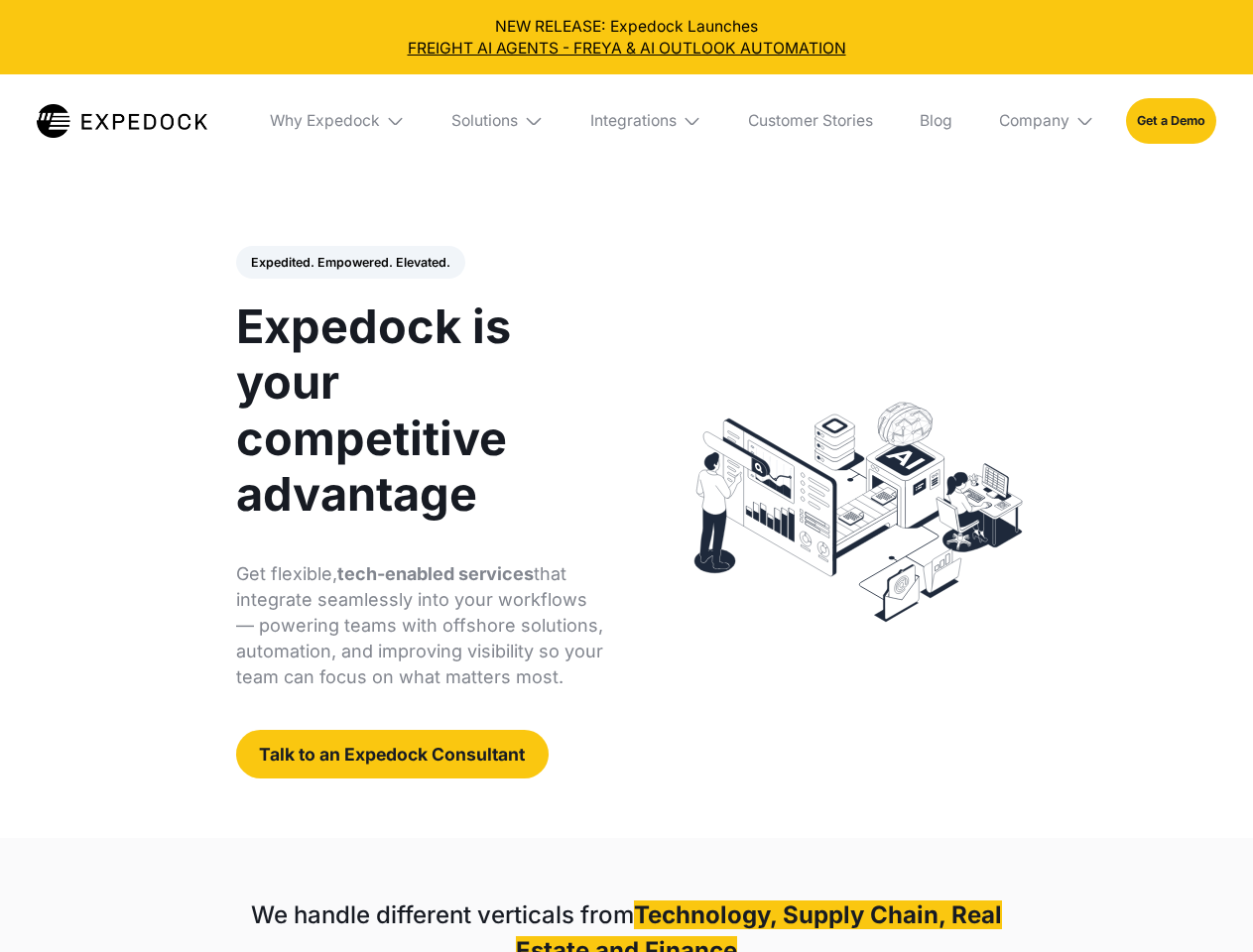 Image resolution: width=1253 pixels, height=952 pixels. Describe the element at coordinates (935, 121) in the screenshot. I see `a: Blog` at that location.